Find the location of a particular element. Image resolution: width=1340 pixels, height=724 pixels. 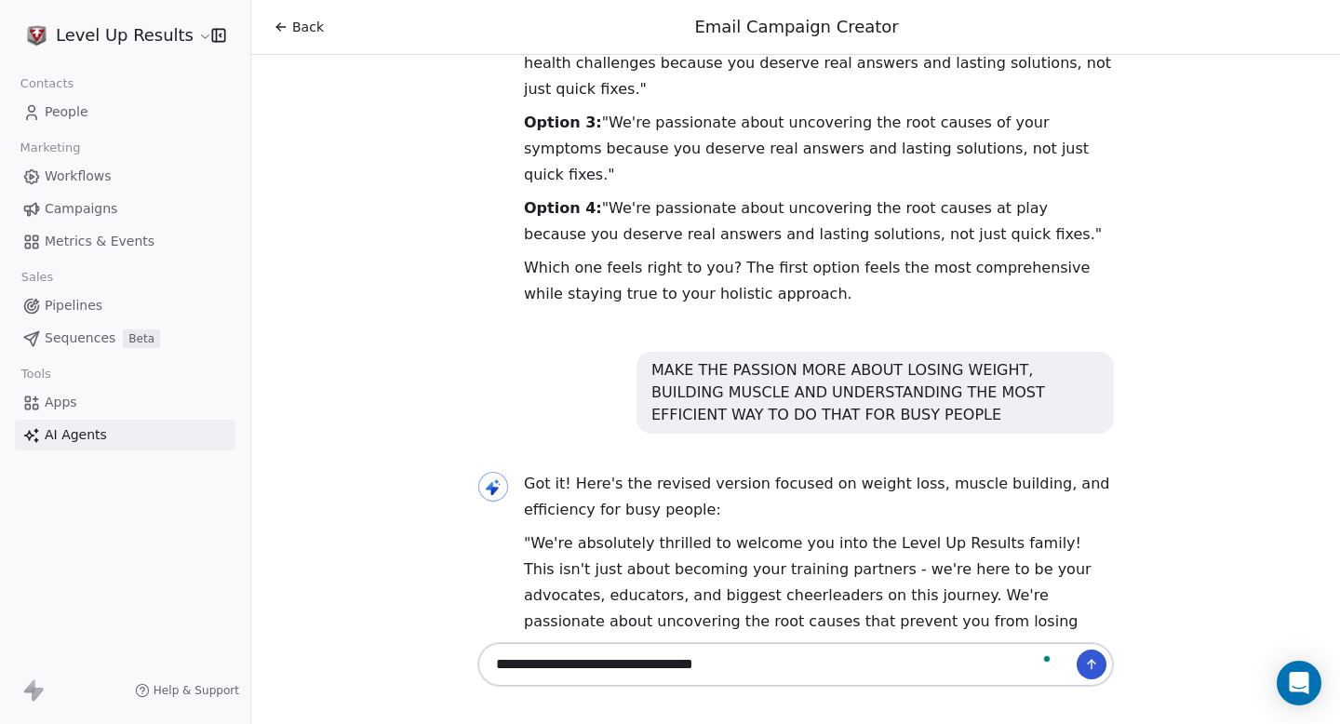

p: "We're passionate about uncovering the root causes behind your health challenges because you dese... is located at coordinates (819, 63).